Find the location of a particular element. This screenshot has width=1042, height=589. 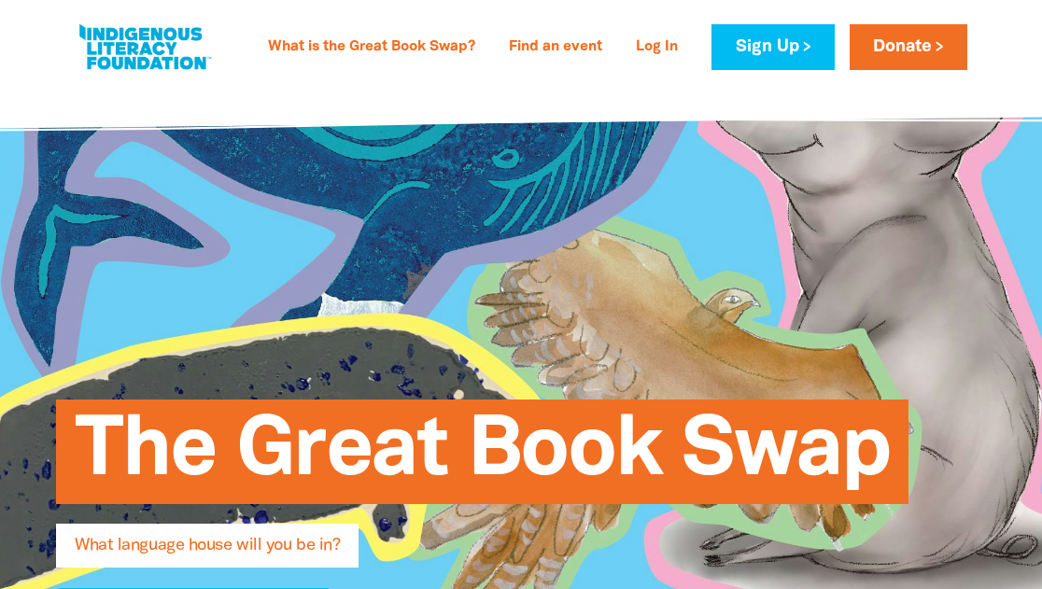

span: The Great Book Swap is located at coordinates (482, 458).